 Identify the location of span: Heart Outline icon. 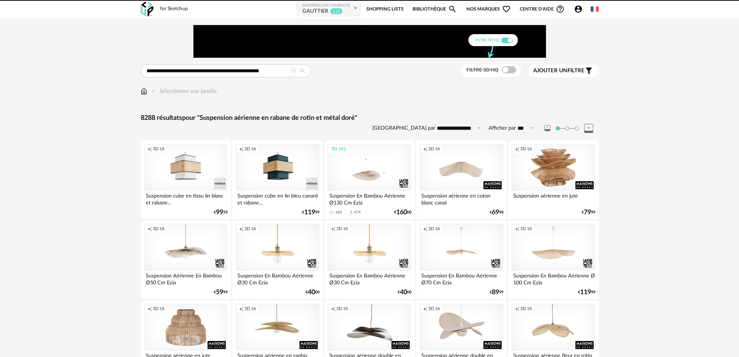
(506, 9).